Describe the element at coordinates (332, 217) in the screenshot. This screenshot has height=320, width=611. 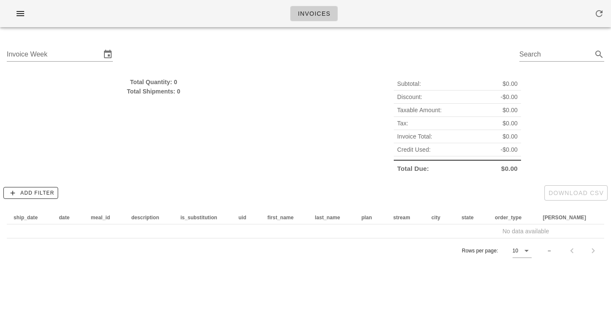
I see `th: last_name: Not sorted. Activate to sort ascending.` at that location.